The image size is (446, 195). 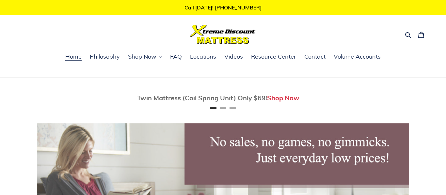 What do you see at coordinates (315, 57) in the screenshot?
I see `a: Contact` at bounding box center [315, 57].